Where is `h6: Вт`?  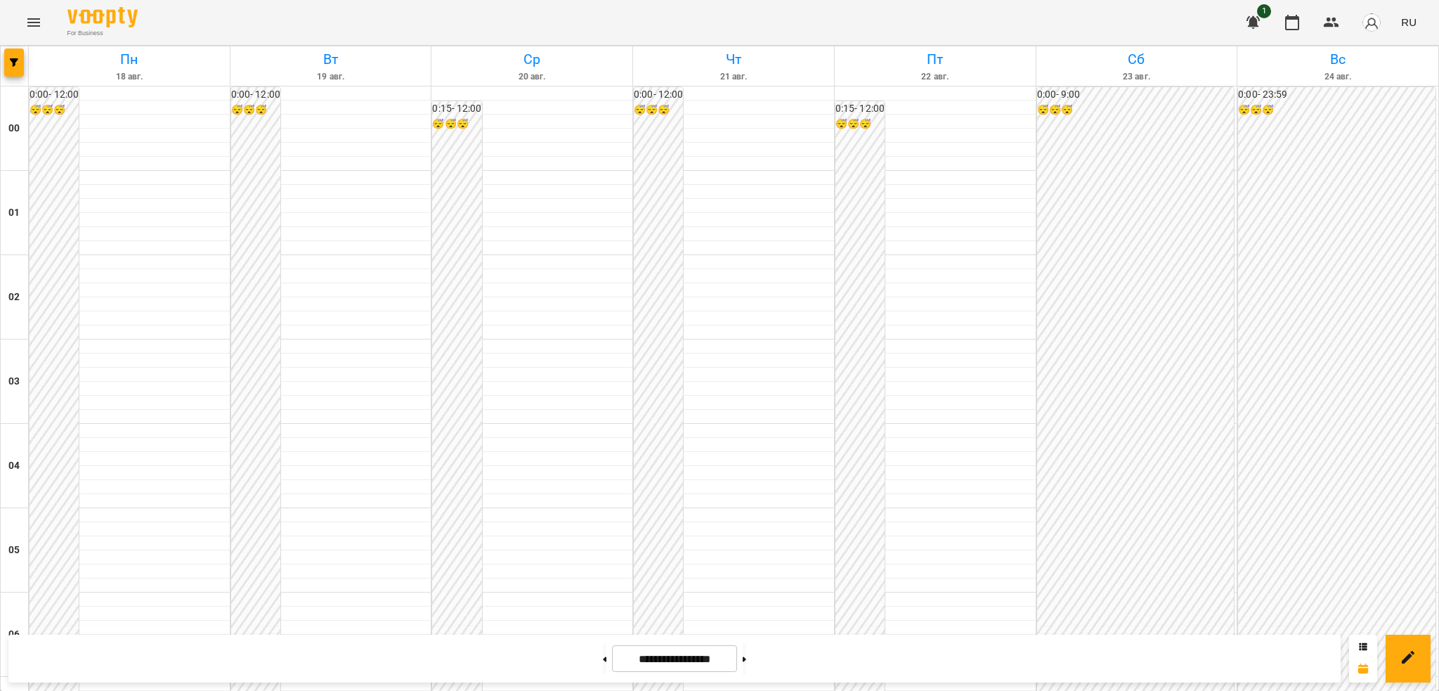
h6: Вт is located at coordinates (331, 59).